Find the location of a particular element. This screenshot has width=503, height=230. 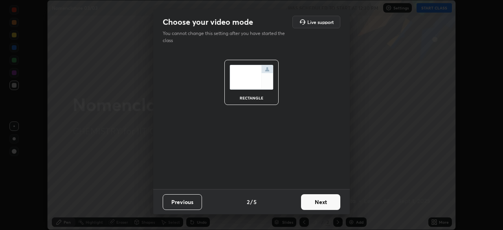

p: You cannot change this setting after you have started the class is located at coordinates (227, 37).